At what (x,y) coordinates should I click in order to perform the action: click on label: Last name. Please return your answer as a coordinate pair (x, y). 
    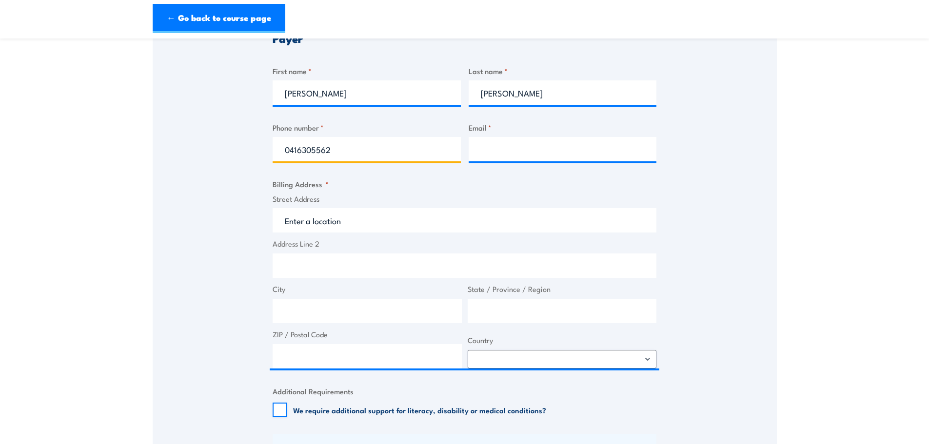
    Looking at the image, I should click on (562, 71).